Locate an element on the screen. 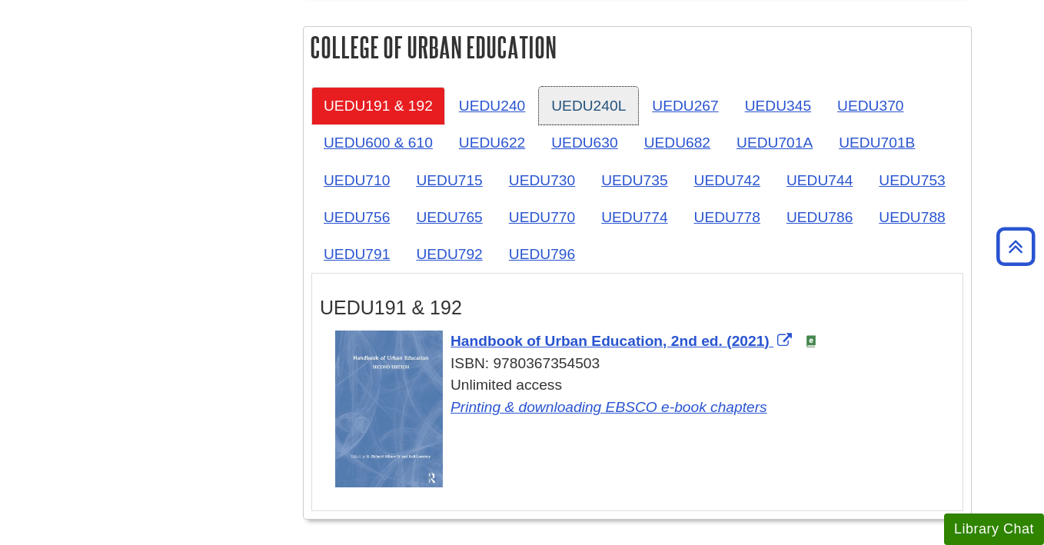 This screenshot has width=1044, height=545. a: UEDU701A is located at coordinates (774, 142).